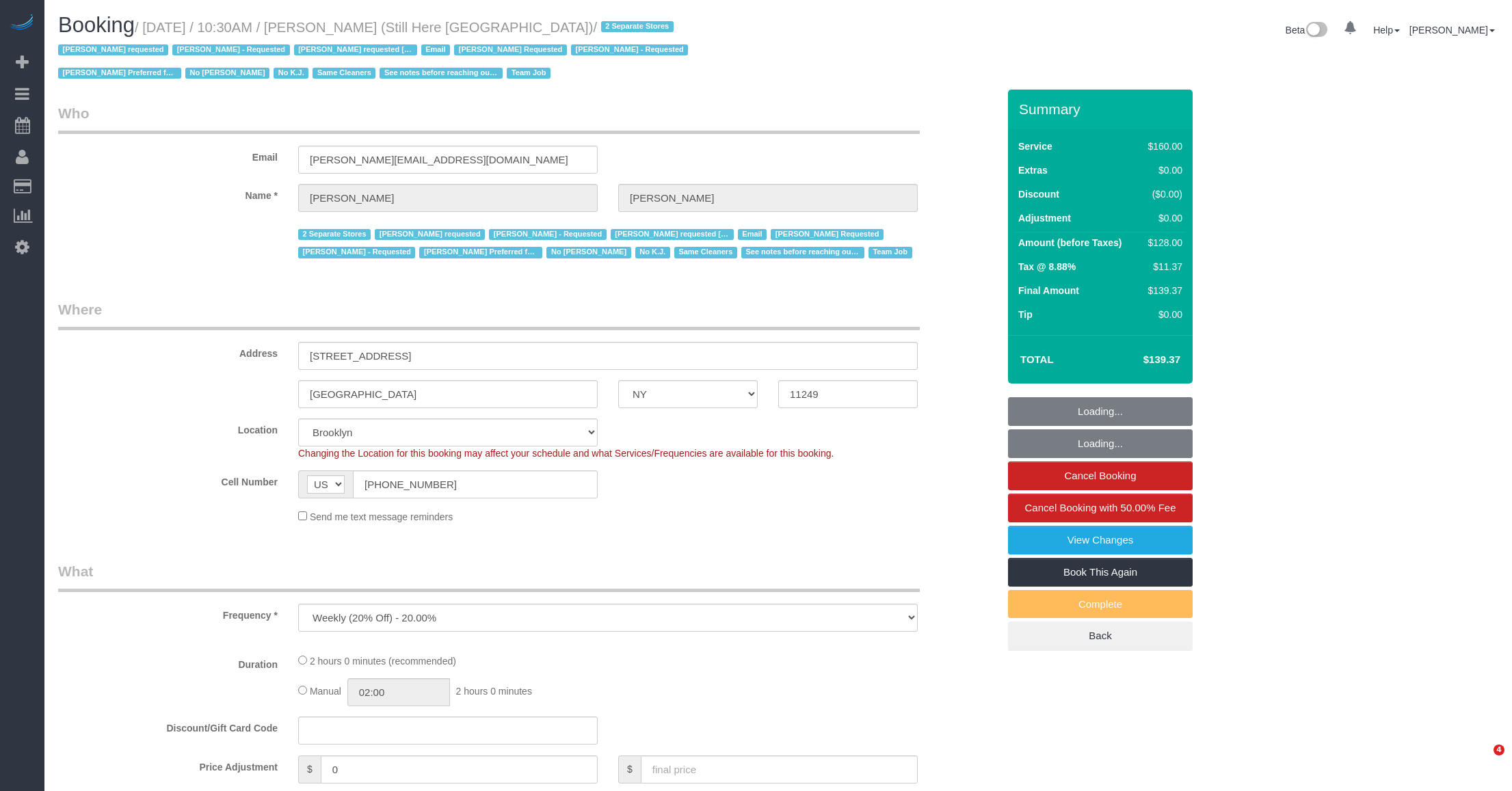  Describe the element at coordinates (167, 350) in the screenshot. I see `label: Address` at that location.